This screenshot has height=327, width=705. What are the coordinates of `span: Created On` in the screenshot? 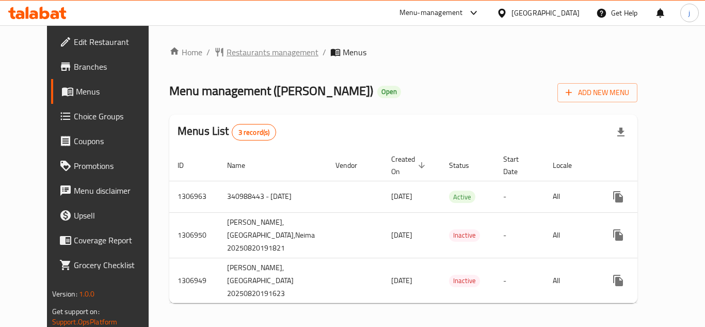 It's located at (410, 165).